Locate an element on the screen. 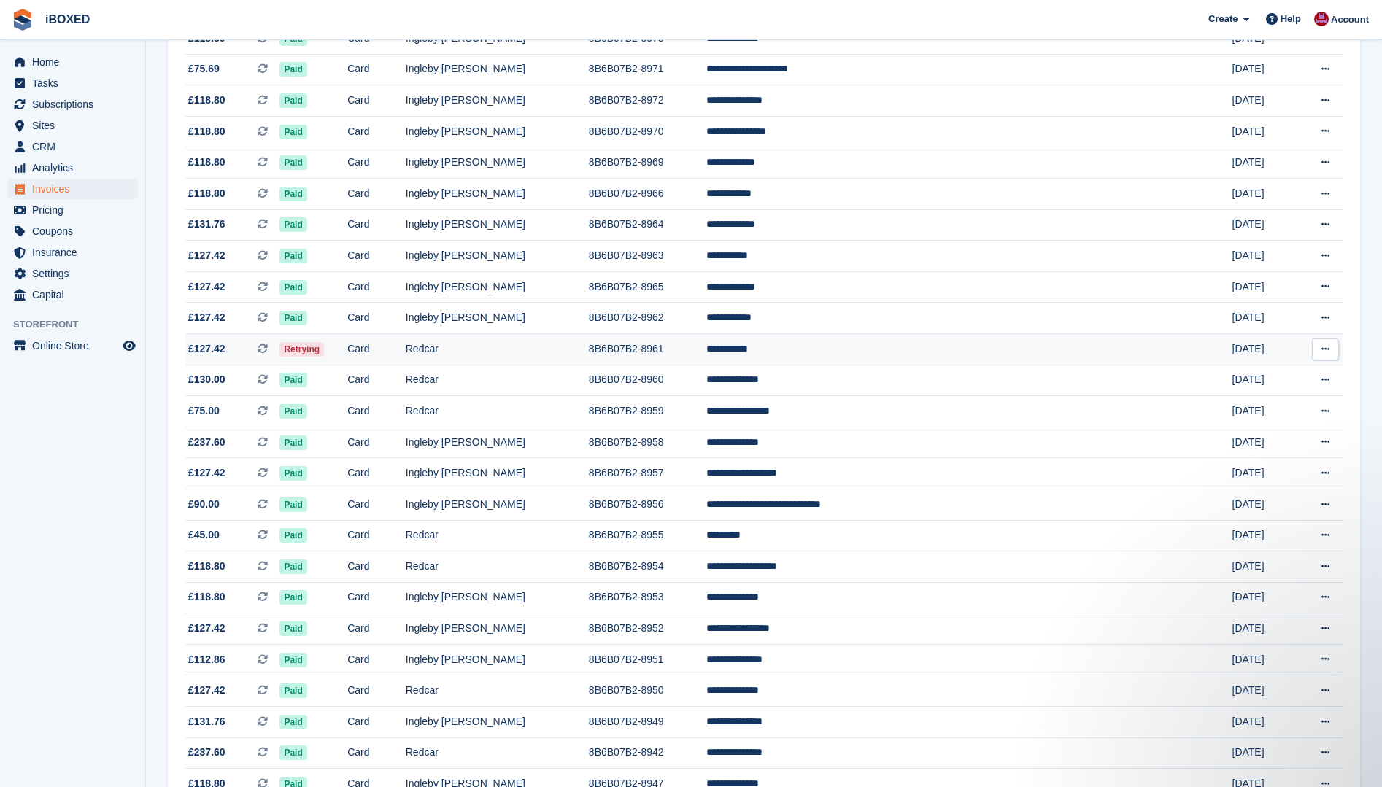 This screenshot has height=787, width=1382. td: 8B6B07B2-8953 is located at coordinates (647, 598).